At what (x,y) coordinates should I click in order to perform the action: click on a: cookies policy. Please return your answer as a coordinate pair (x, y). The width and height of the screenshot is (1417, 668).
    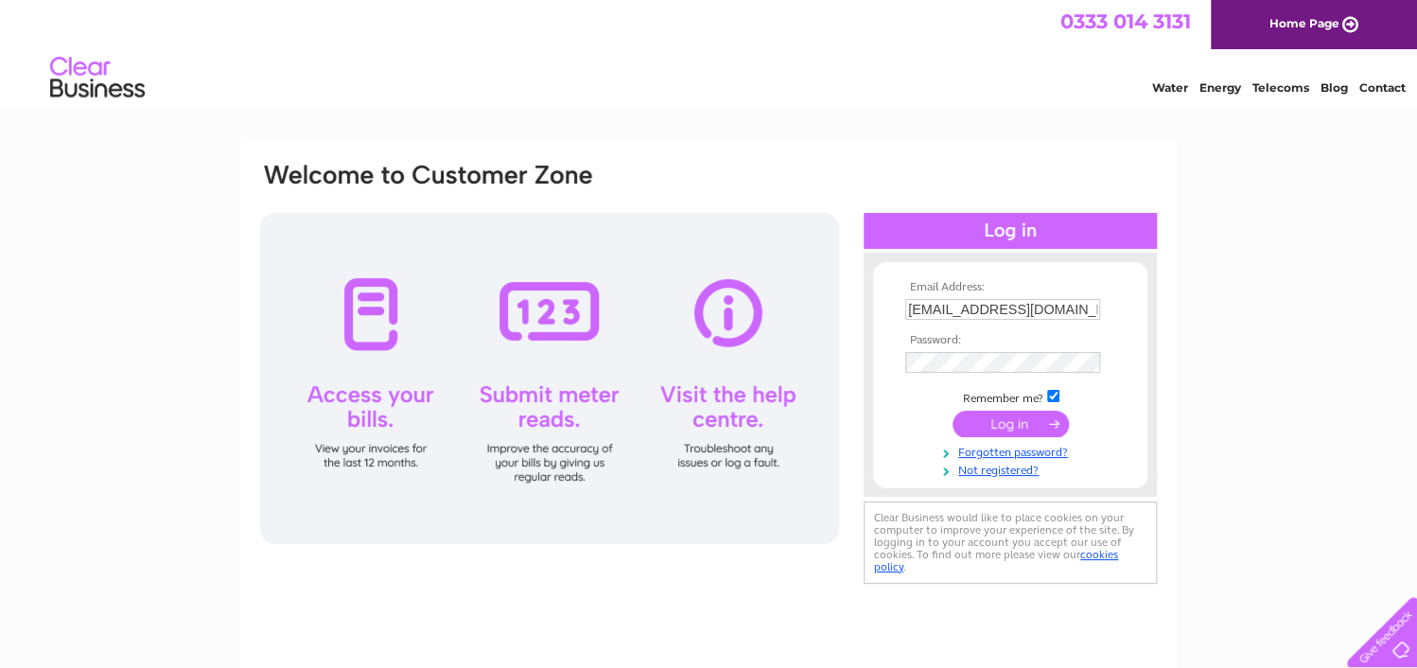
    Looking at the image, I should click on (996, 560).